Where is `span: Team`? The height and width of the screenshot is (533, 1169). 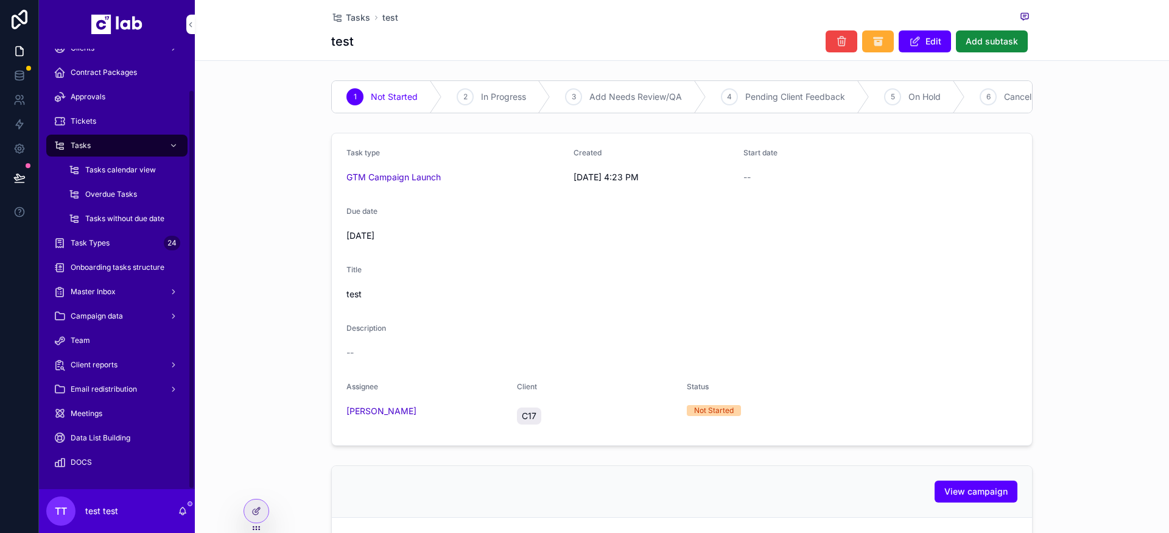
span: Team is located at coordinates (80, 340).